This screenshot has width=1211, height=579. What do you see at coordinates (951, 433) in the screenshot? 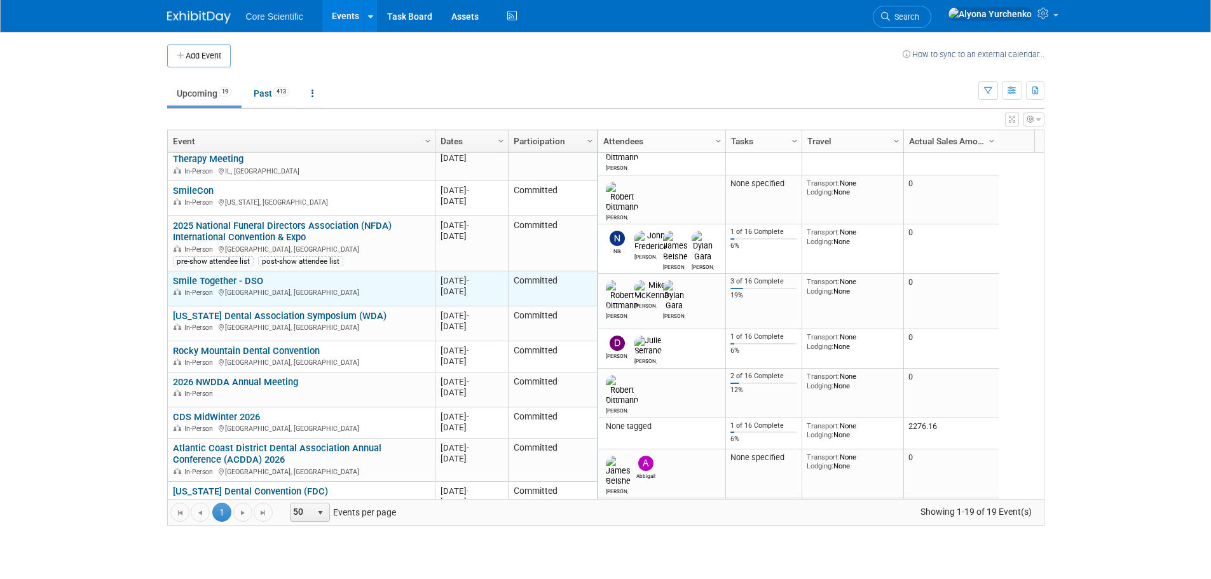
I see `td: 2276.16` at bounding box center [951, 433].